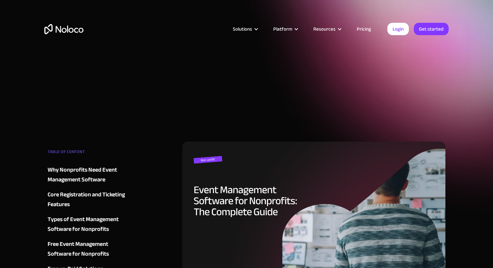 The image size is (493, 268). Describe the element at coordinates (364, 29) in the screenshot. I see `a: Pricing` at that location.